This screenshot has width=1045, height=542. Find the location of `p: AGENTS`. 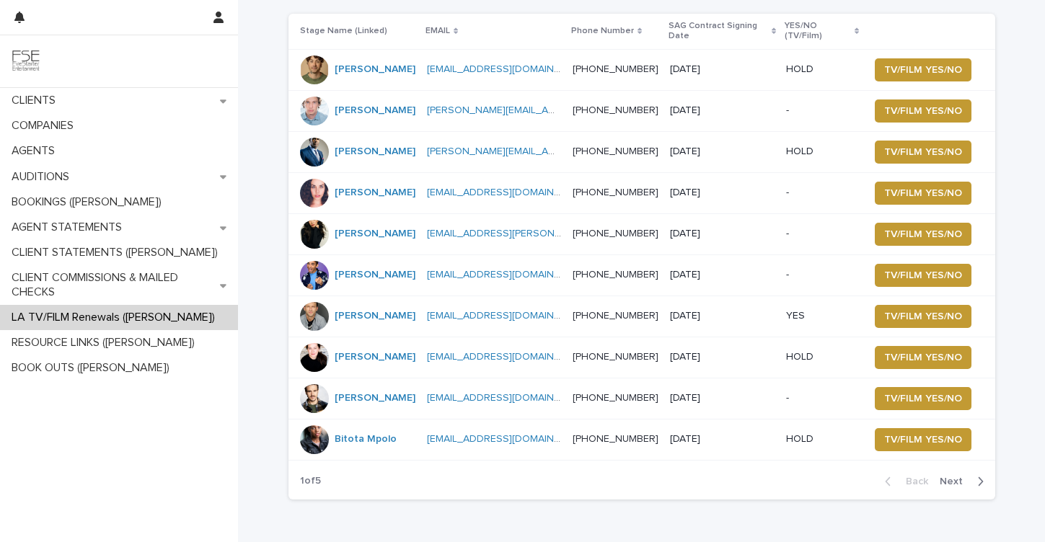

p: AGENTS is located at coordinates (36, 151).